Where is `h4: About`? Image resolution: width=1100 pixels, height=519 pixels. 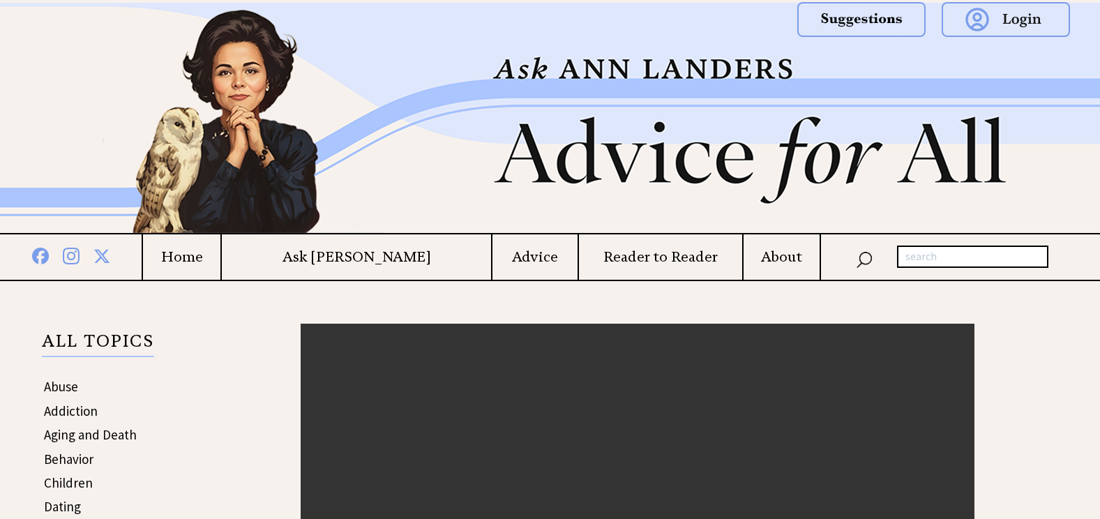
h4: About is located at coordinates (781, 257).